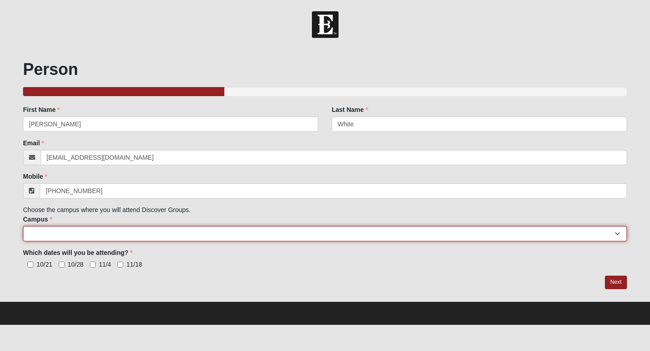  Describe the element at coordinates (325, 187) in the screenshot. I see `div: Choose the campus where you will attend Discover Groups.` at that location.